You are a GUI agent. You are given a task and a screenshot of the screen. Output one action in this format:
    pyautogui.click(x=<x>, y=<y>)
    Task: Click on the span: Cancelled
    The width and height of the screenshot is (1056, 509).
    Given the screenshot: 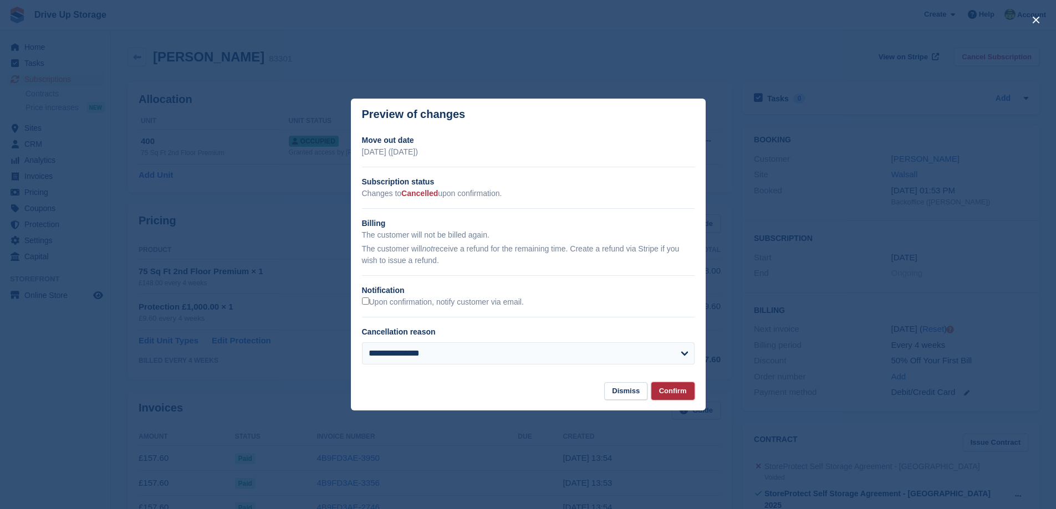 What is the action you would take?
    pyautogui.click(x=420, y=193)
    